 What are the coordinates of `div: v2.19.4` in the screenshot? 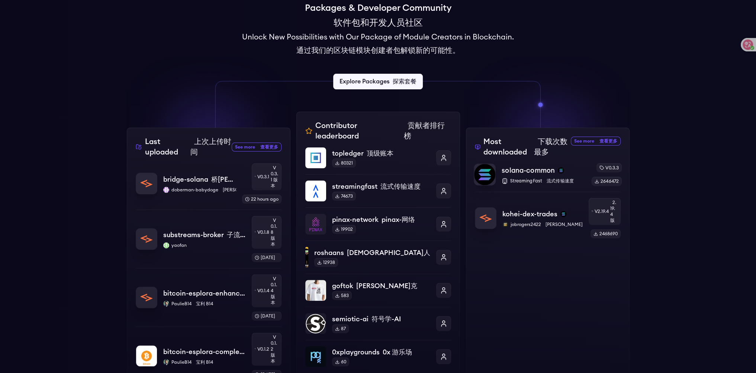 It's located at (605, 211).